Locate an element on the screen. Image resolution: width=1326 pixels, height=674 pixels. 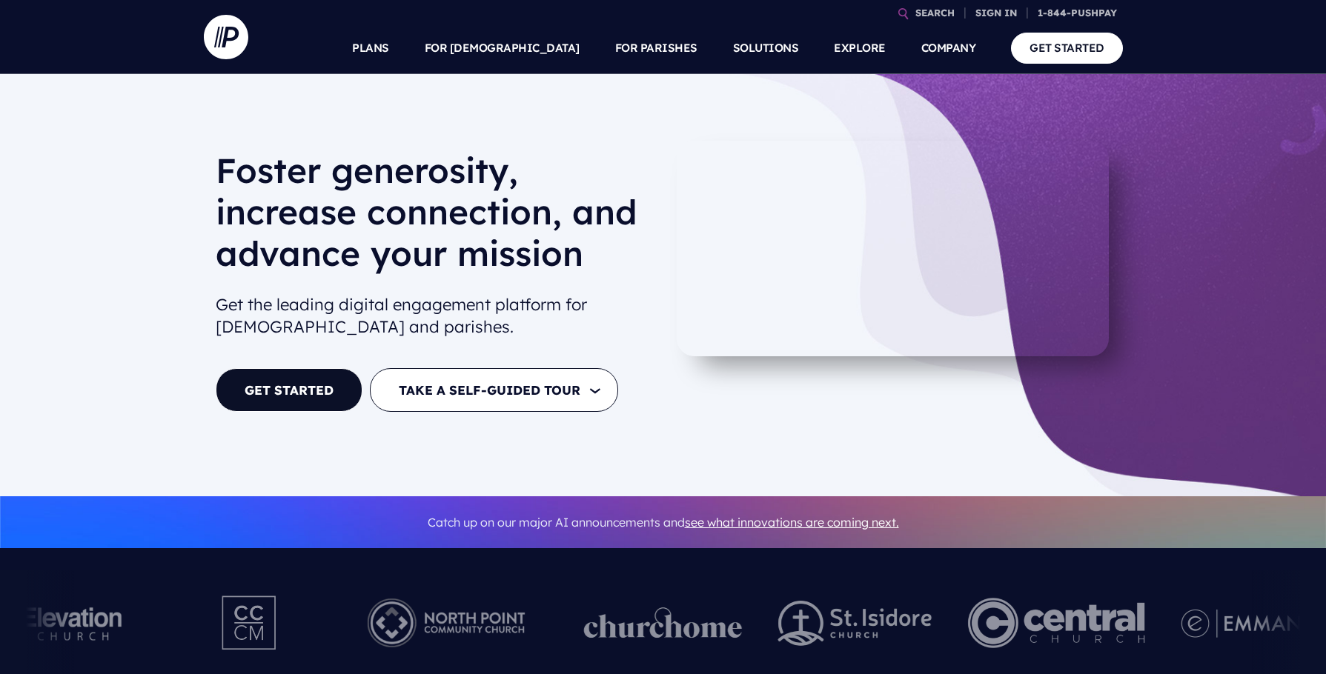
span: see what innovations are coming next. is located at coordinates (791, 522).